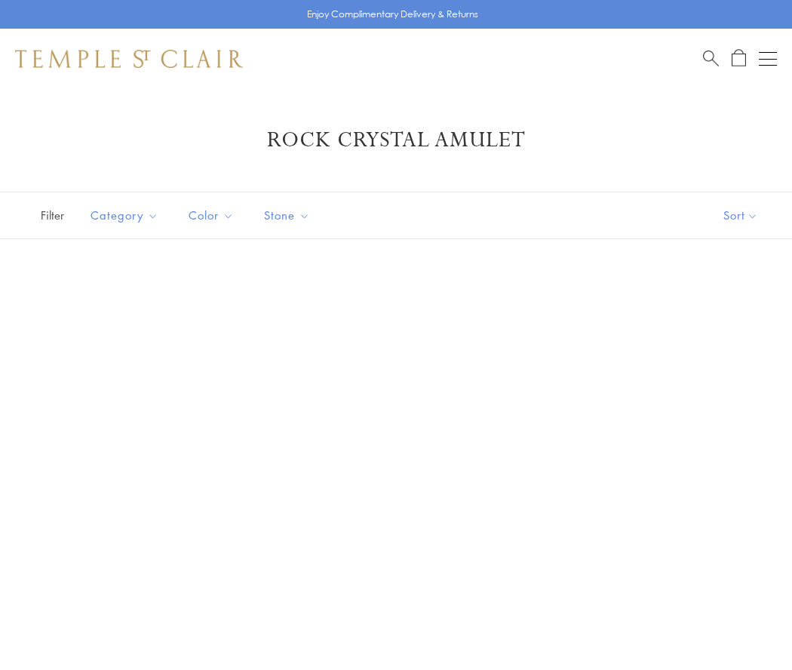  Describe the element at coordinates (126, 215) in the screenshot. I see `span: Category` at that location.